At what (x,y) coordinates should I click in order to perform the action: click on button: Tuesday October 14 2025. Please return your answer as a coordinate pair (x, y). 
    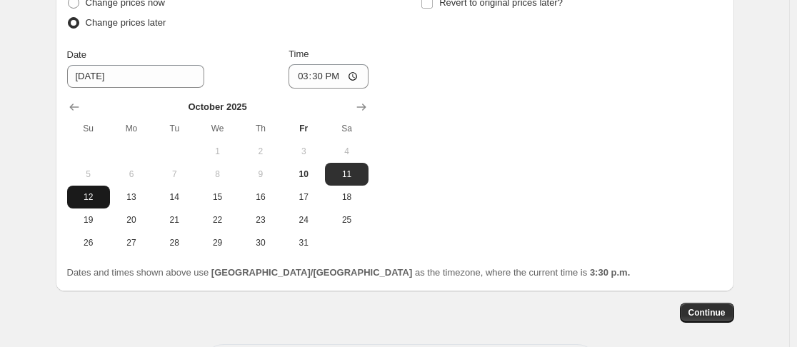
    Looking at the image, I should click on (174, 197).